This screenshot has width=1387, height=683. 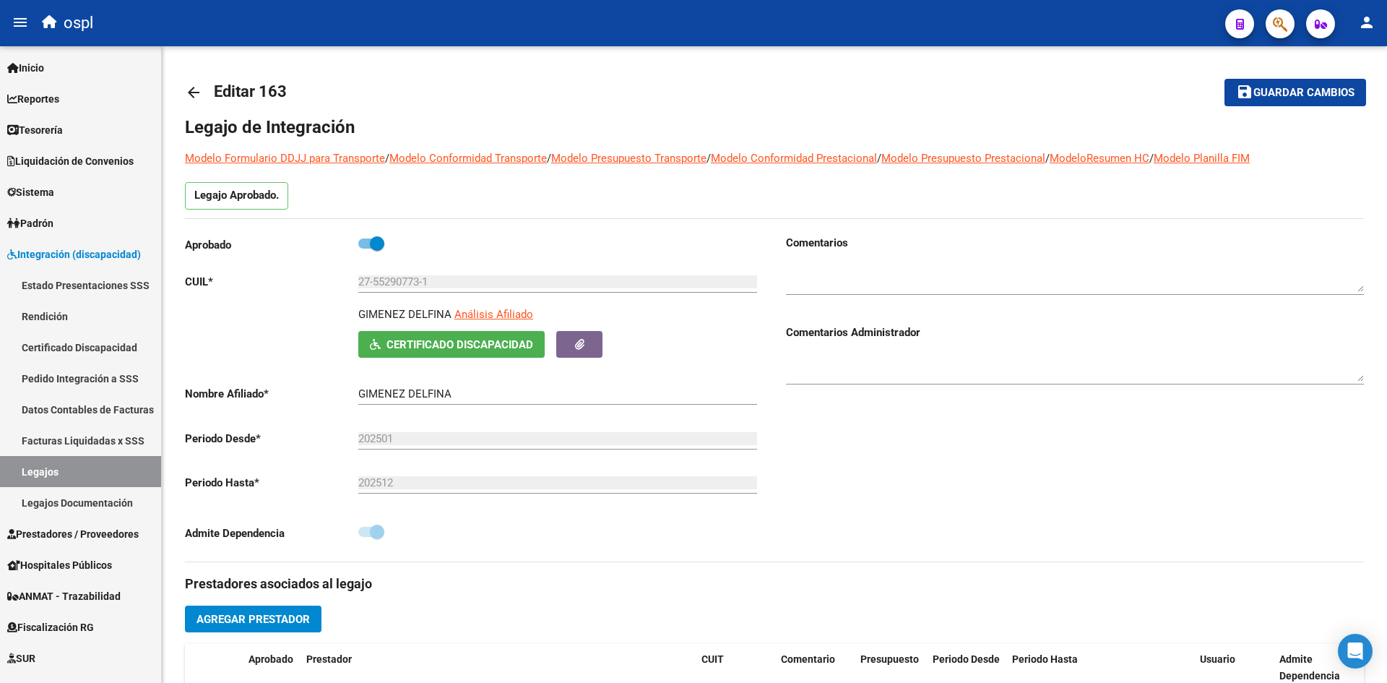 What do you see at coordinates (25, 68) in the screenshot?
I see `span: Inicio` at bounding box center [25, 68].